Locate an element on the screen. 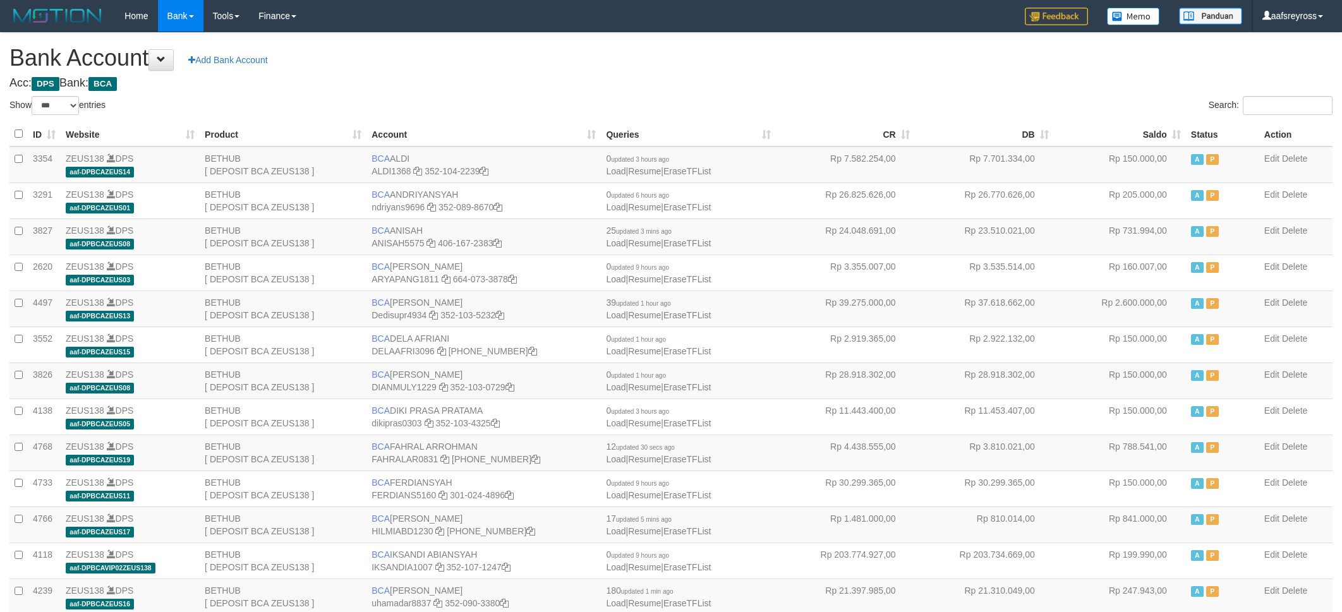 Image resolution: width=1342 pixels, height=612 pixels. td: Rp 37.618.662,00 is located at coordinates (985, 308).